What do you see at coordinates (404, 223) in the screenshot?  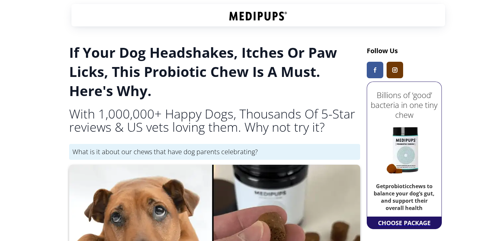 I see `div: CHOOSE PACKAGE` at bounding box center [404, 223].